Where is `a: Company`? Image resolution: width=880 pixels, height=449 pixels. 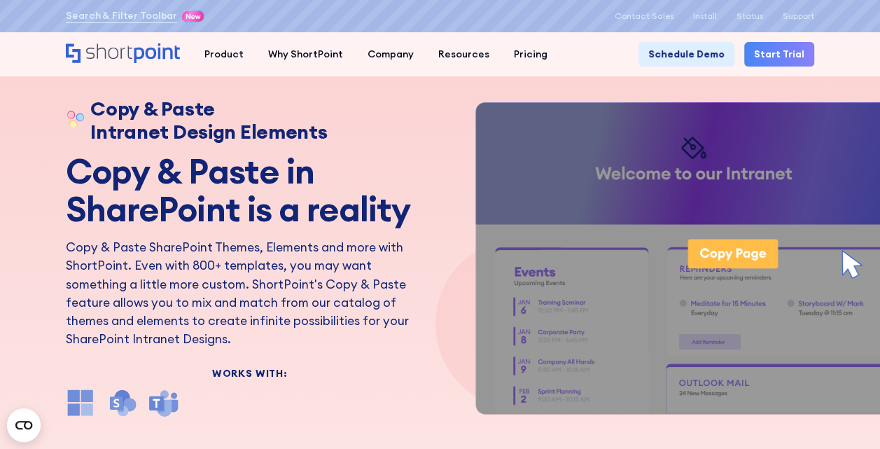 a: Company is located at coordinates (391, 54).